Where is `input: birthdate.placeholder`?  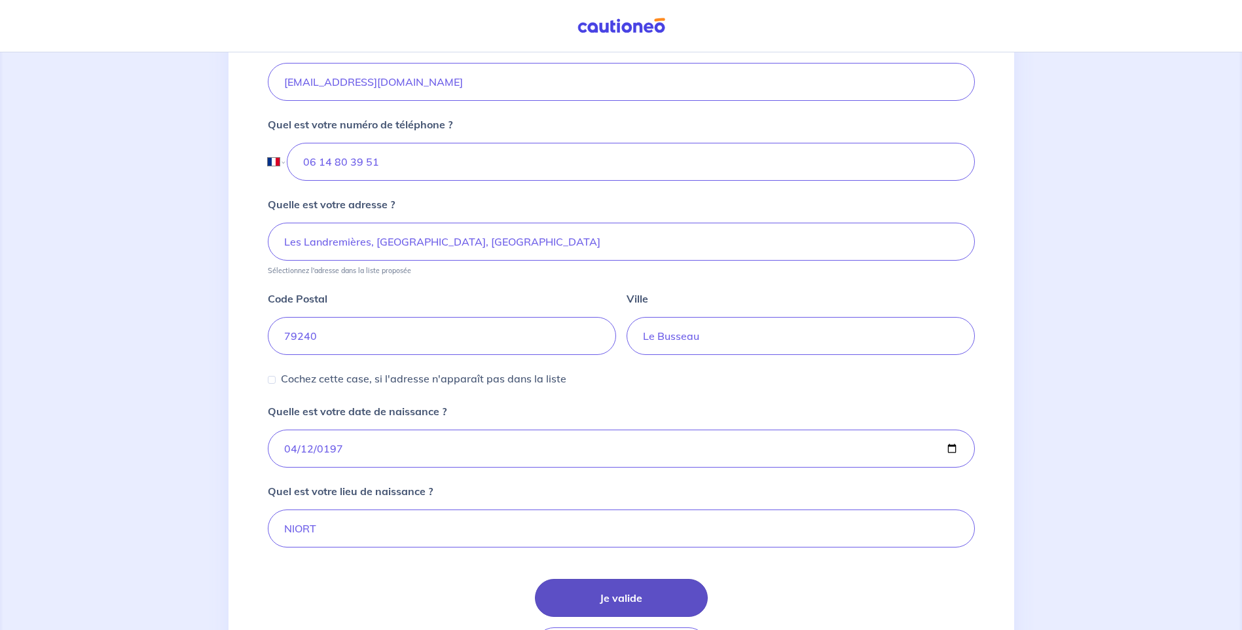
input: birthdate.placeholder is located at coordinates (621, 449).